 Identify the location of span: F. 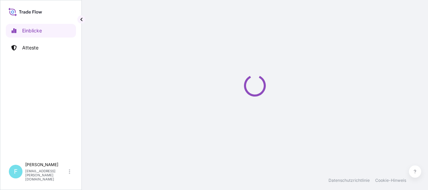
(16, 171).